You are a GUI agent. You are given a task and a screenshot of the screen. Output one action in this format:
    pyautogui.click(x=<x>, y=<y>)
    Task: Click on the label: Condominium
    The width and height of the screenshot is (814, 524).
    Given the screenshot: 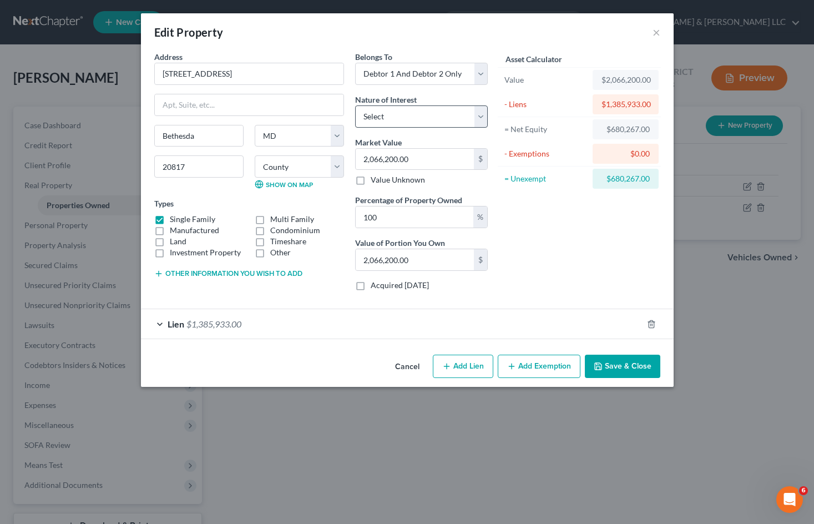 What is the action you would take?
    pyautogui.click(x=295, y=230)
    